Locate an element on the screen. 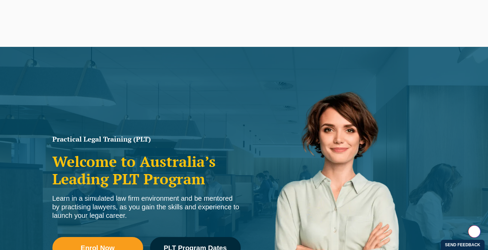 This screenshot has width=488, height=250. div: Learn in a simulated law firm environment and be mentored by practising lawyers, as you gain the ... is located at coordinates (147, 207).